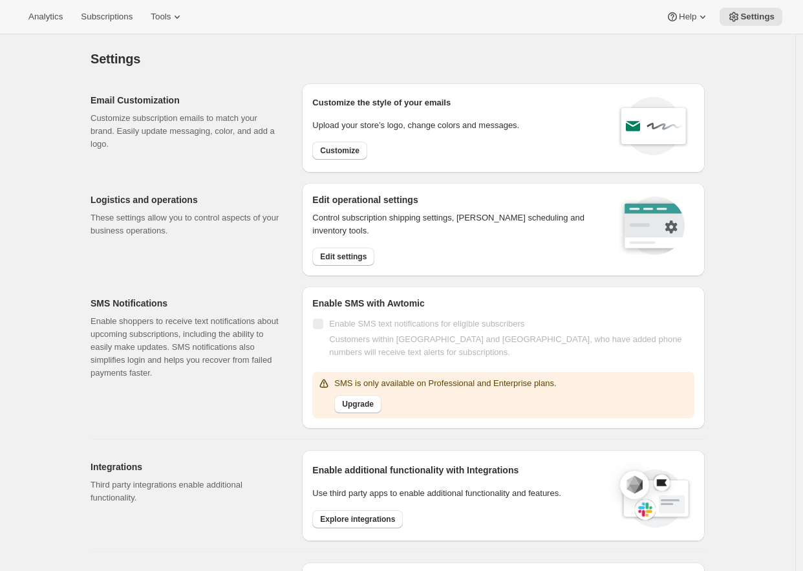  I want to click on p: SMS is only available on Professional and Enterprise plans., so click(445, 384).